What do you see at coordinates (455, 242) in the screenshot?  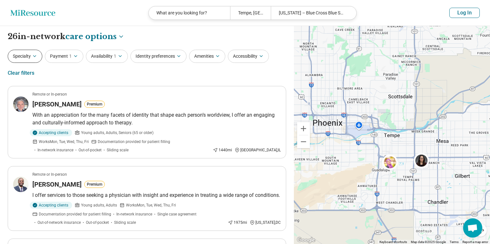 I see `a: Terms (opens in new tab)` at bounding box center [455, 242].